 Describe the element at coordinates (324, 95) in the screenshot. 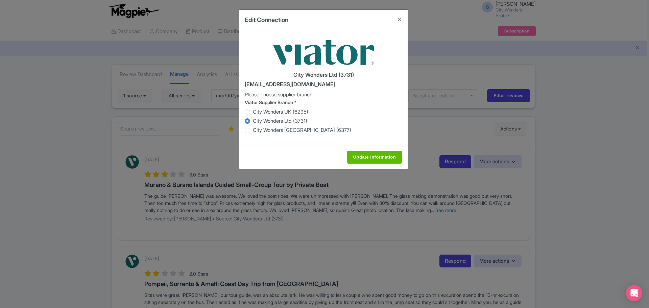

I see `p: Please choose supplier branch.` at that location.